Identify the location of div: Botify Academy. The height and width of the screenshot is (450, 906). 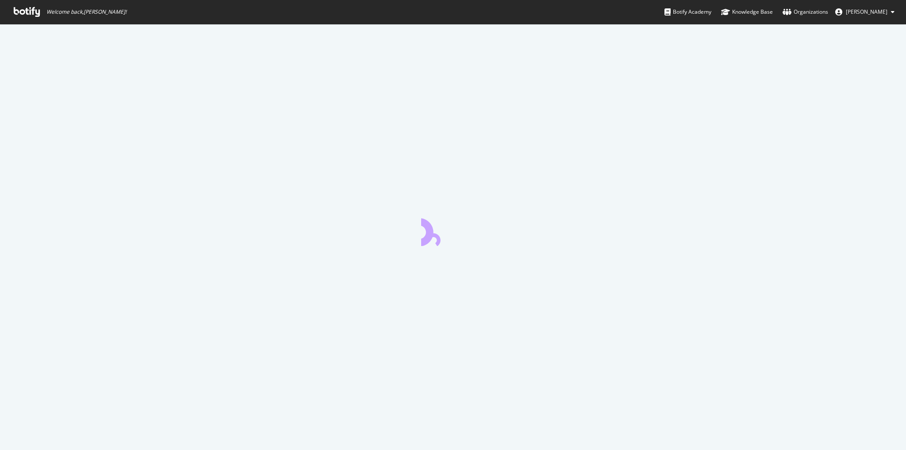
(688, 12).